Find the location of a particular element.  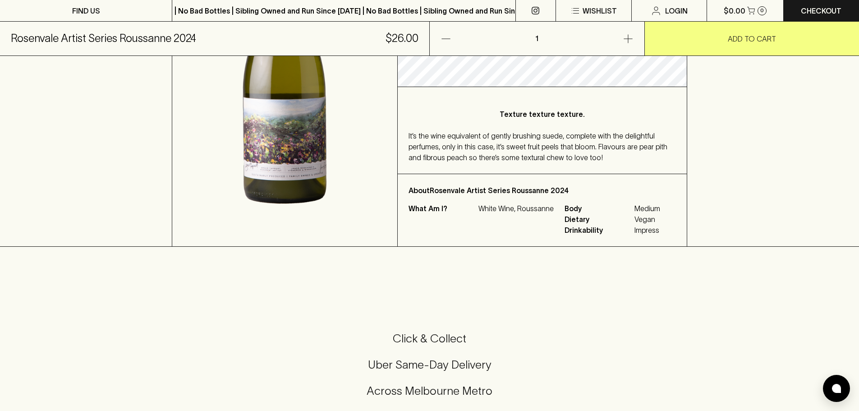

p: Login is located at coordinates (676, 11).